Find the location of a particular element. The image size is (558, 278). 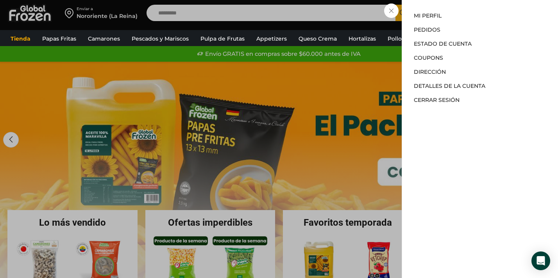

a: Appetizers is located at coordinates (271, 39).